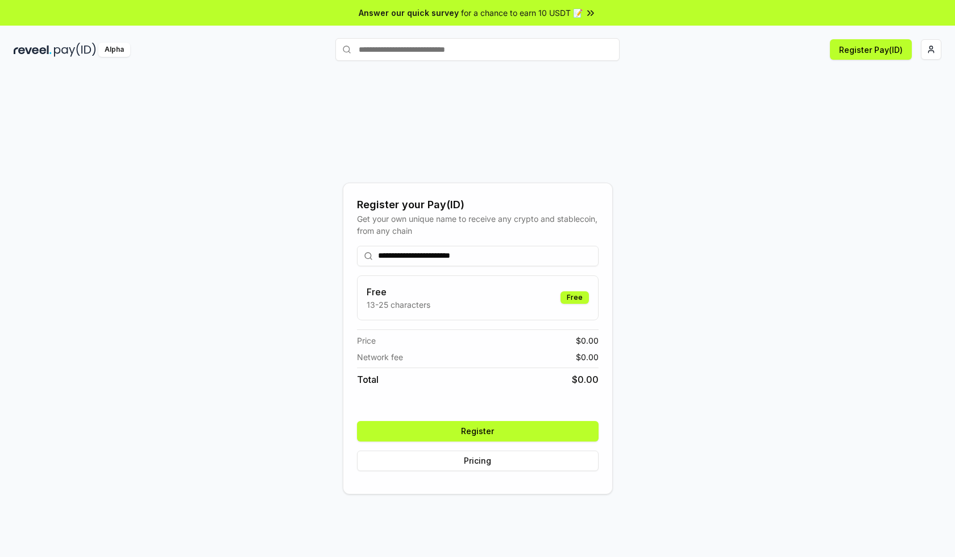 This screenshot has width=955, height=557. Describe the element at coordinates (368, 379) in the screenshot. I see `span: Total` at that location.